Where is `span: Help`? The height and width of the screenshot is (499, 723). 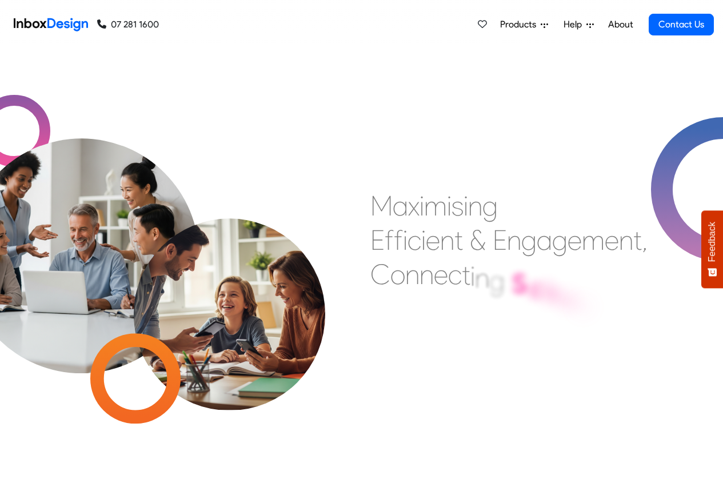 span: Help is located at coordinates (575, 25).